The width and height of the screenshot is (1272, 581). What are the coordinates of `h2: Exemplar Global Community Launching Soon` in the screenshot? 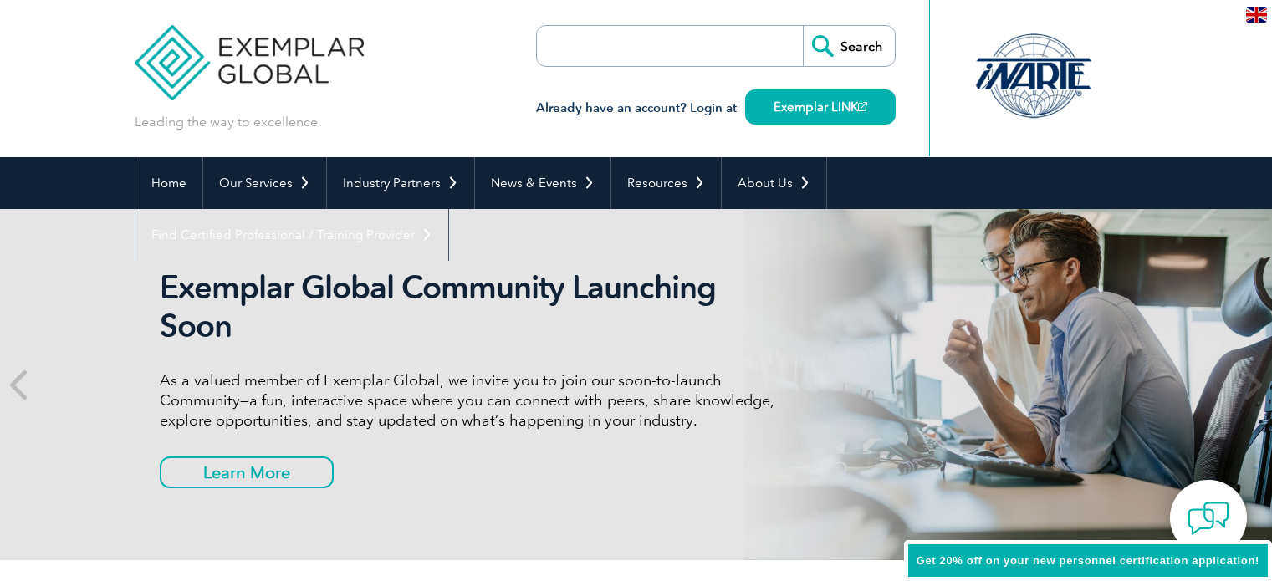 It's located at (473, 307).